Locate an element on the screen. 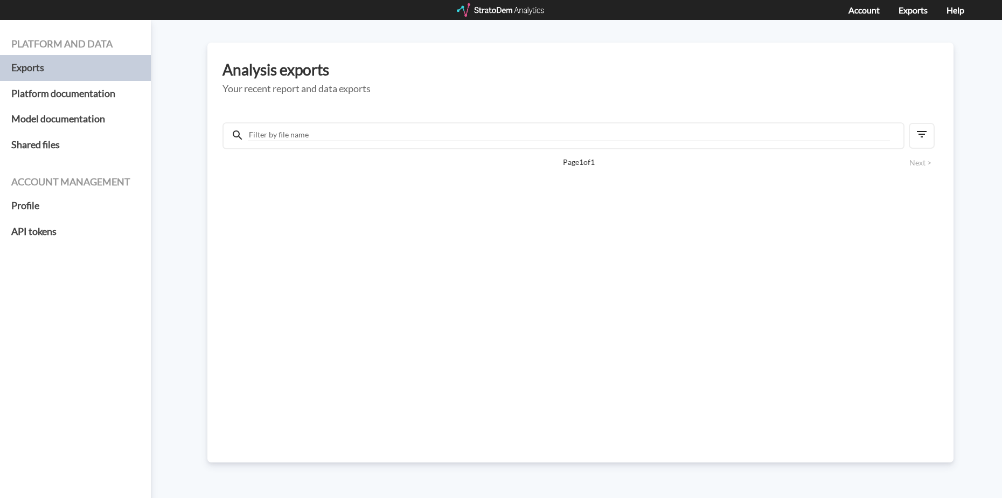 This screenshot has width=1002, height=498. a: Model documentation is located at coordinates (75, 119).